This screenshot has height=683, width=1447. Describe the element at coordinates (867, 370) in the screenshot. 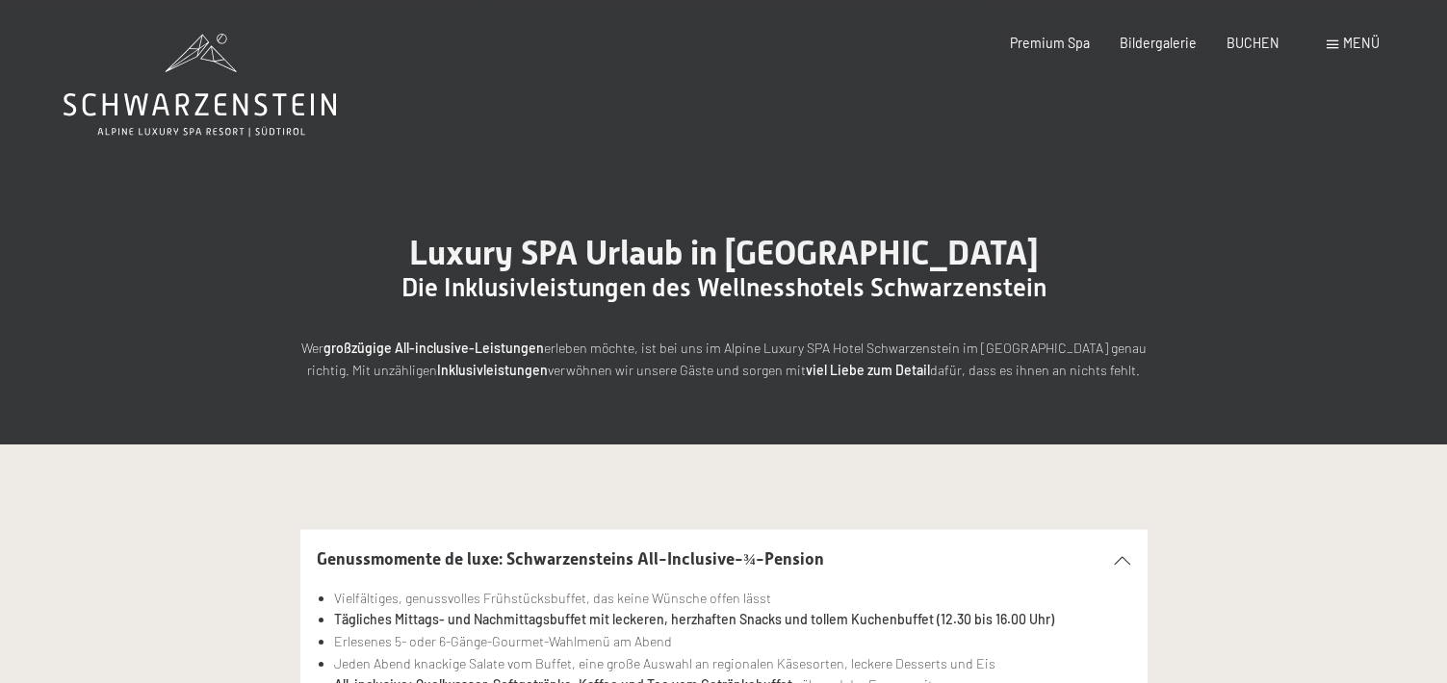

I see `strong: viel Liebe zum Detail` at that location.